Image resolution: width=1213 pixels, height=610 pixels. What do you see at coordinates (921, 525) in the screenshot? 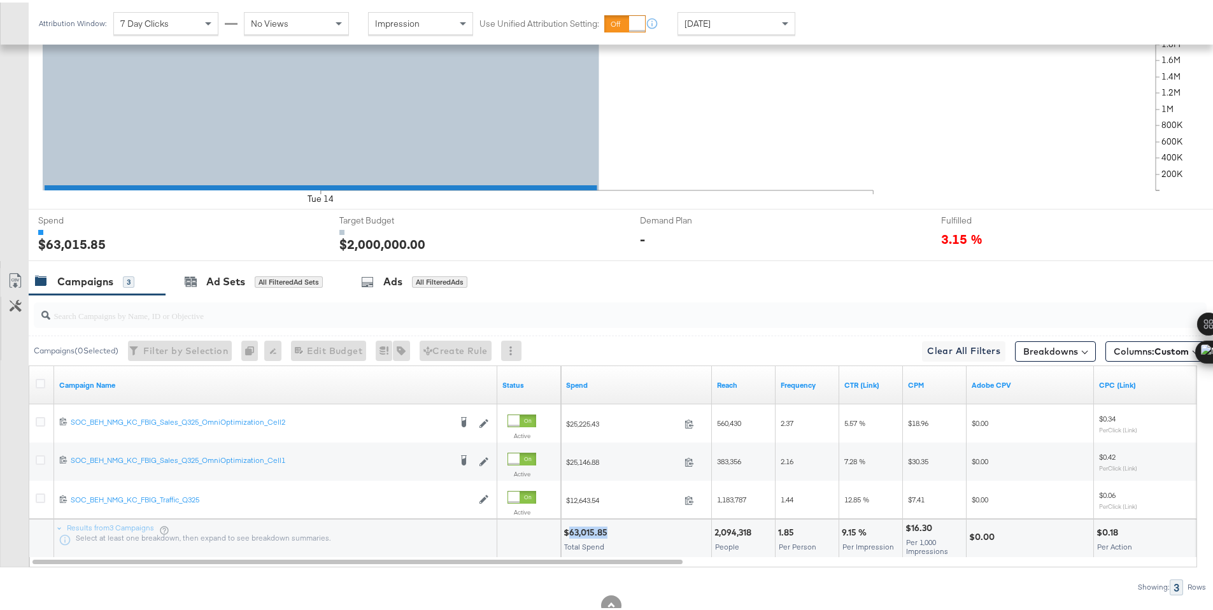
I see `div: $16.30` at bounding box center [921, 525].